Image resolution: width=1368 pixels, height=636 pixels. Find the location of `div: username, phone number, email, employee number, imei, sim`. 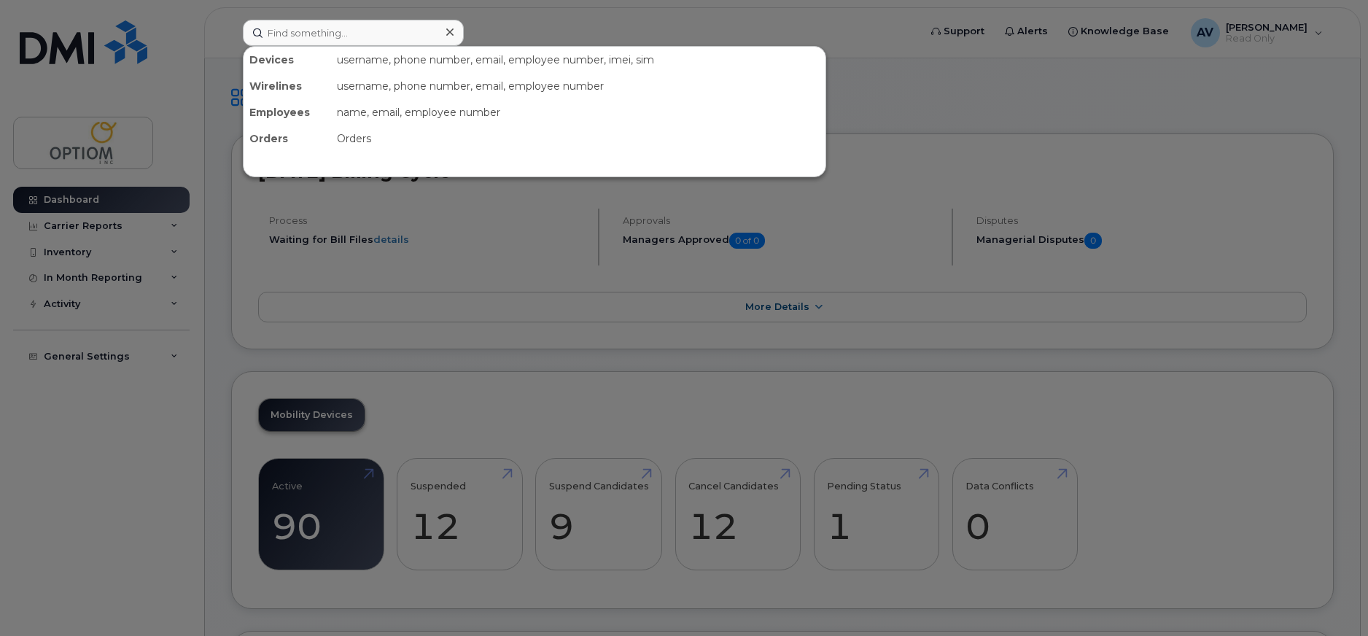

div: username, phone number, email, employee number, imei, sim is located at coordinates (578, 60).